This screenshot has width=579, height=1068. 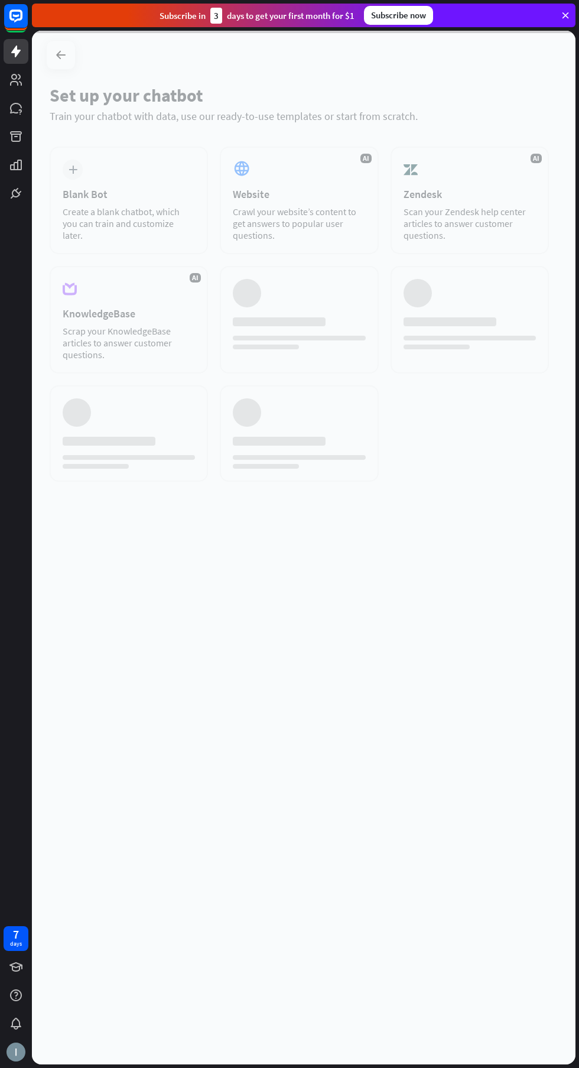 I want to click on div: 3, so click(x=216, y=15).